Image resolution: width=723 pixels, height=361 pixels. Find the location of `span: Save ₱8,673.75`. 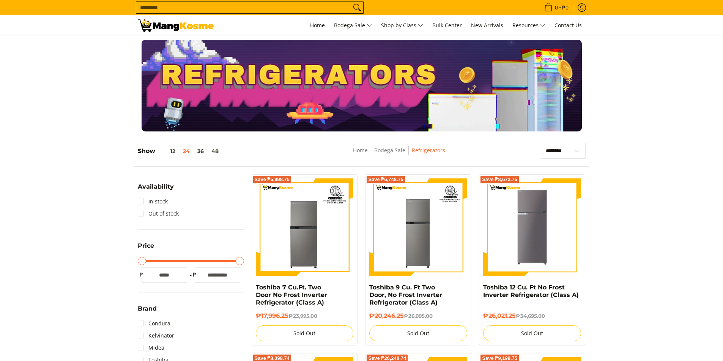

span: Save ₱8,673.75 is located at coordinates (499, 180).